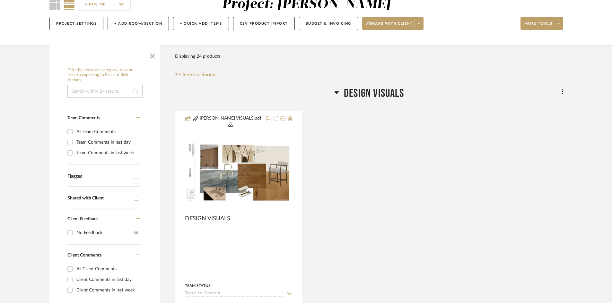 Image resolution: width=612 pixels, height=303 pixels. What do you see at coordinates (105, 233) in the screenshot?
I see `div: No Feedback` at bounding box center [105, 233].